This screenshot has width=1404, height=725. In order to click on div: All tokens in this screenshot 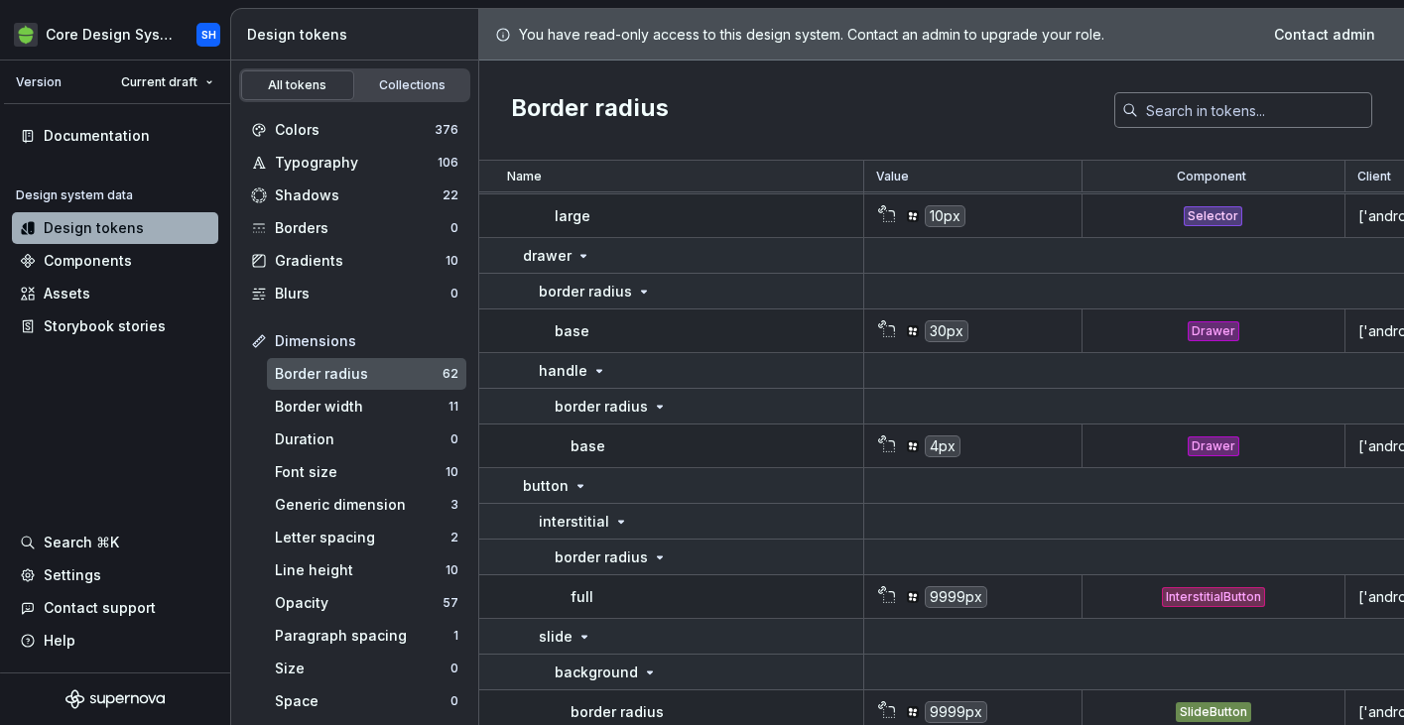, I will do `click(298, 85)`.